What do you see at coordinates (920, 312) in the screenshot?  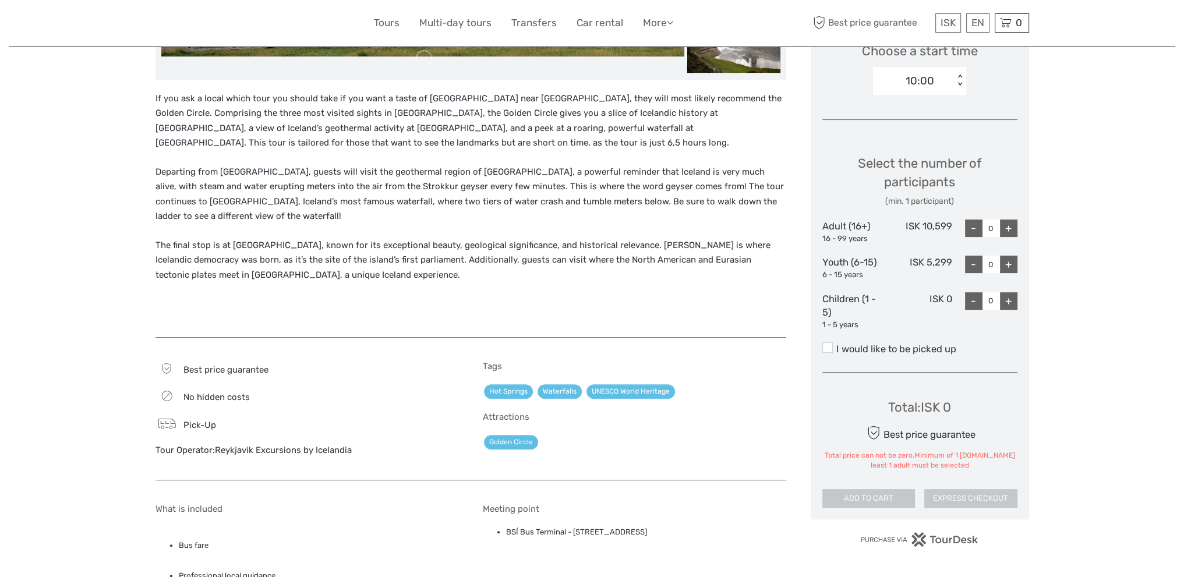 I see `div: ISK 0` at bounding box center [920, 312].